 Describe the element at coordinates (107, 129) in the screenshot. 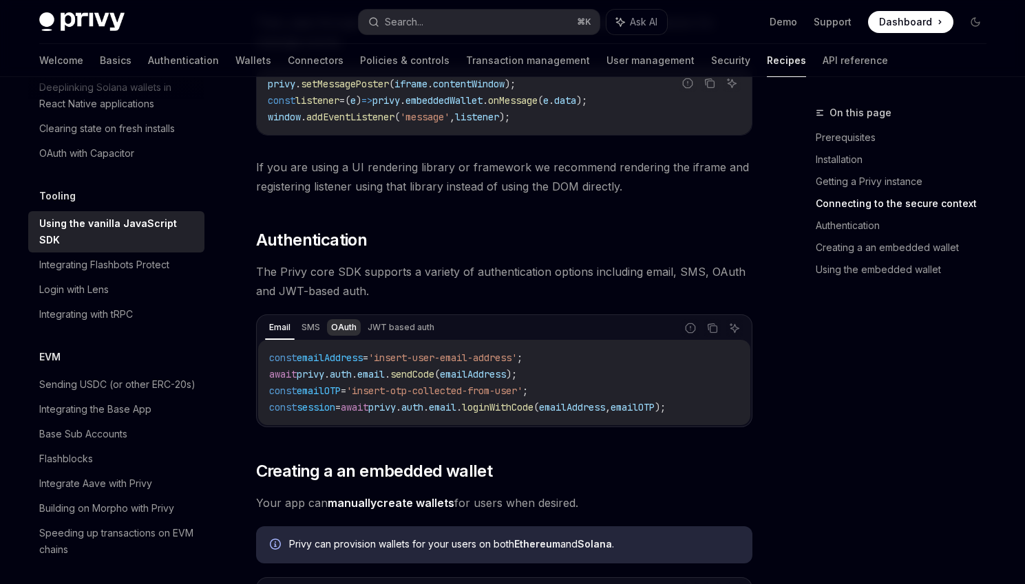

I see `div: Clearing state on fresh installs` at that location.